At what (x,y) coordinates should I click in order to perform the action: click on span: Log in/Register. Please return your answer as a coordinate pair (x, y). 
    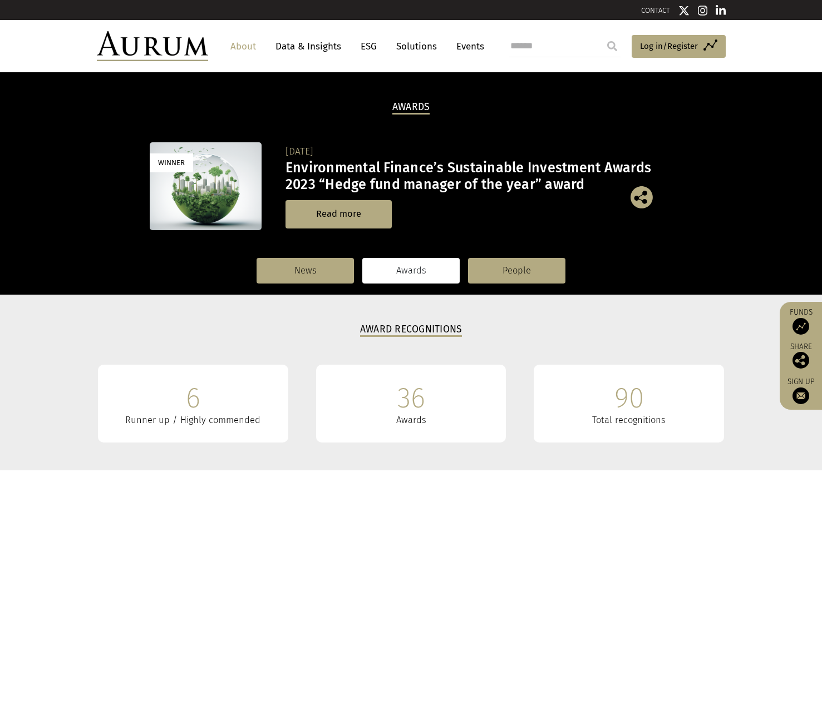
    Looking at the image, I should click on (669, 46).